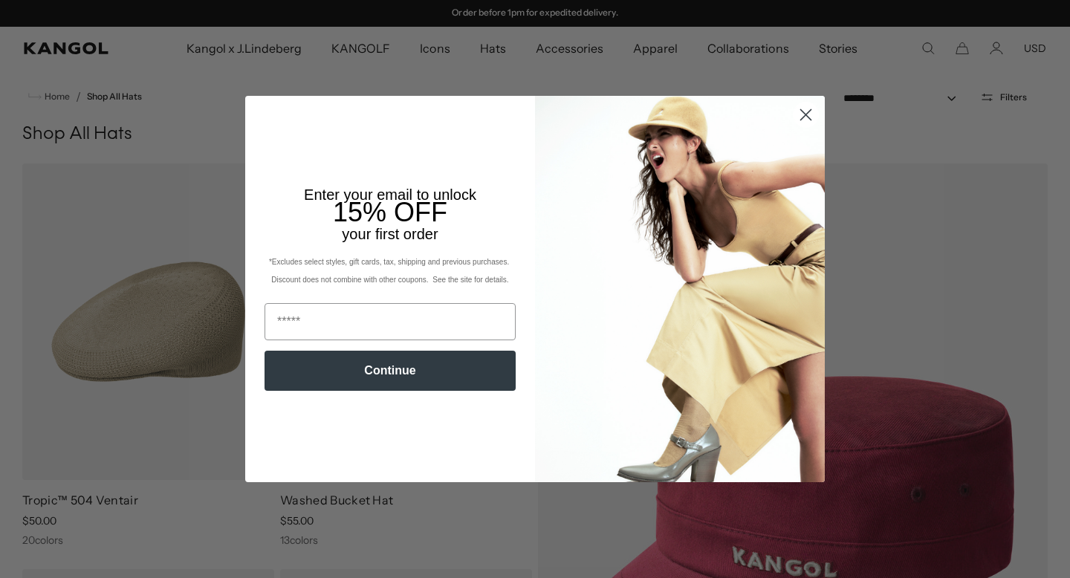 This screenshot has width=1070, height=578. I want to click on span: Enter your email to unlock, so click(390, 195).